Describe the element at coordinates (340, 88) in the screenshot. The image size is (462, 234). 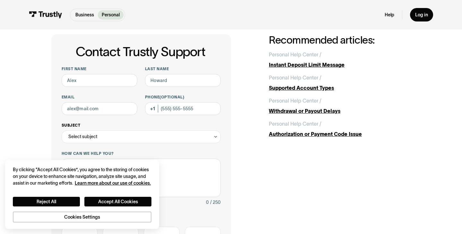
I see `div: Supported Account Types` at that location.